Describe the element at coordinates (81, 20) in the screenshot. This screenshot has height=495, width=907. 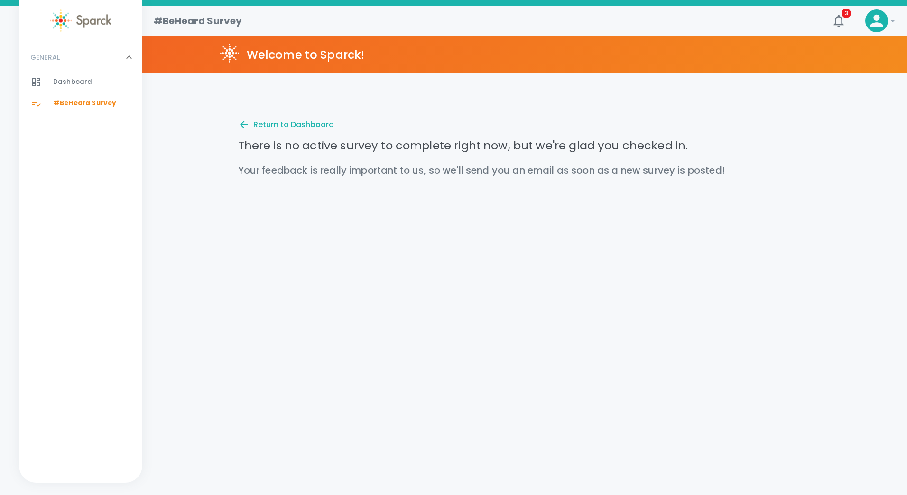
I see `a: Sparck logo` at that location.